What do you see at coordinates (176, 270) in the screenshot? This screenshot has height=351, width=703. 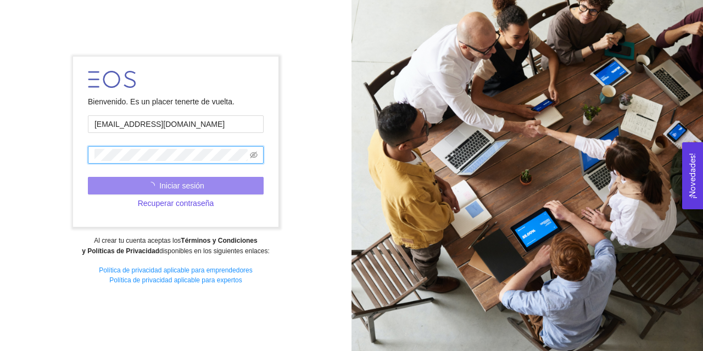 I see `a: Política de privacidad aplicable para emprendedores` at bounding box center [176, 270].